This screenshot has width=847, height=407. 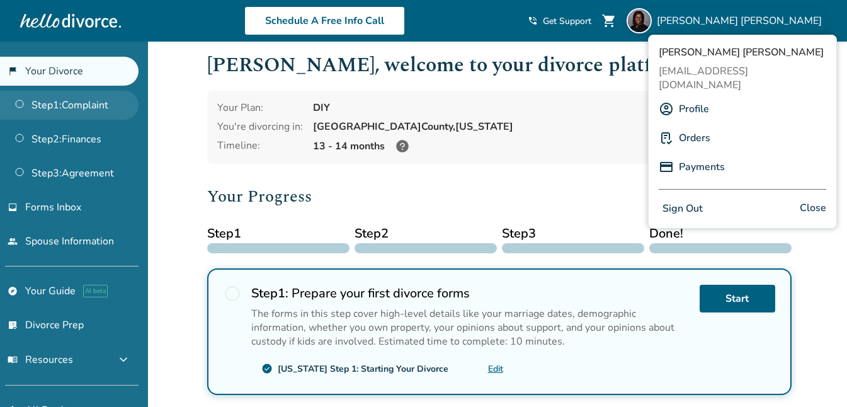 I want to click on div: 13 - 14 months, so click(x=548, y=146).